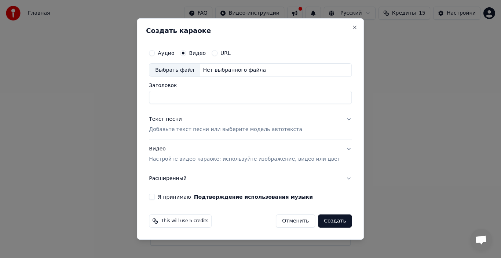 The height and width of the screenshot is (258, 501). I want to click on span: This will use 5 credits, so click(184, 221).